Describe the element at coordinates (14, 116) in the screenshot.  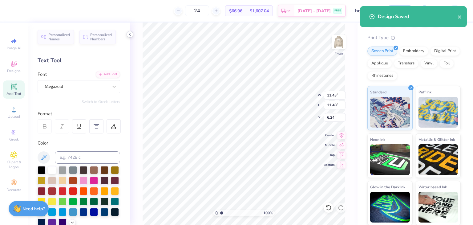
I see `span: Upload` at that location.